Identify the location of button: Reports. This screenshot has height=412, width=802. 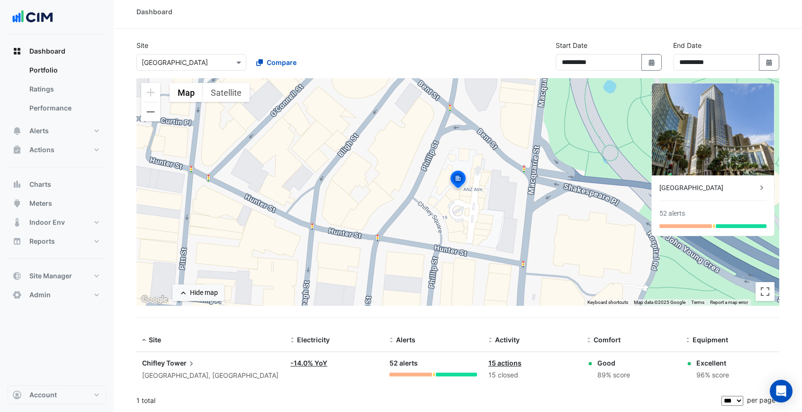
(57, 241).